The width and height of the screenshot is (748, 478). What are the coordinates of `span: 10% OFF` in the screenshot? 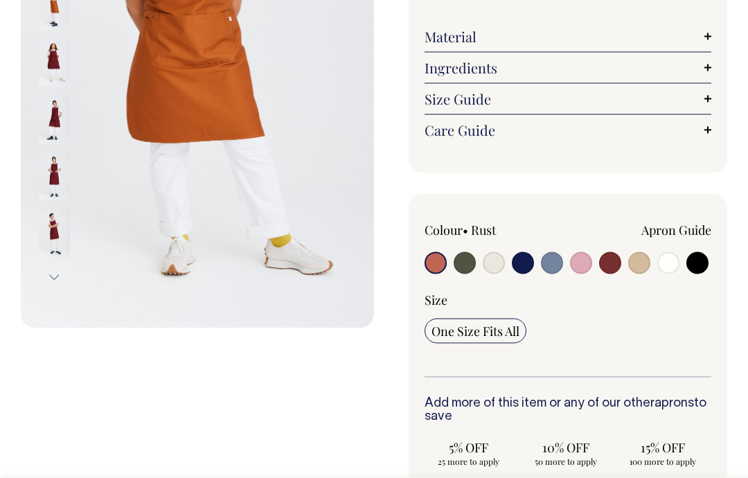 It's located at (566, 448).